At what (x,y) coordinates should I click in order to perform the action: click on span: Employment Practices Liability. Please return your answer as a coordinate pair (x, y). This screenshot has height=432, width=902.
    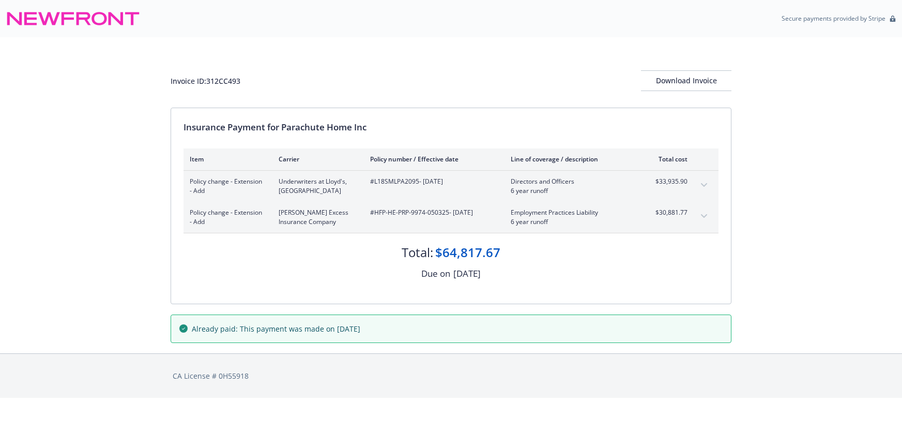
    Looking at the image, I should click on (571, 213).